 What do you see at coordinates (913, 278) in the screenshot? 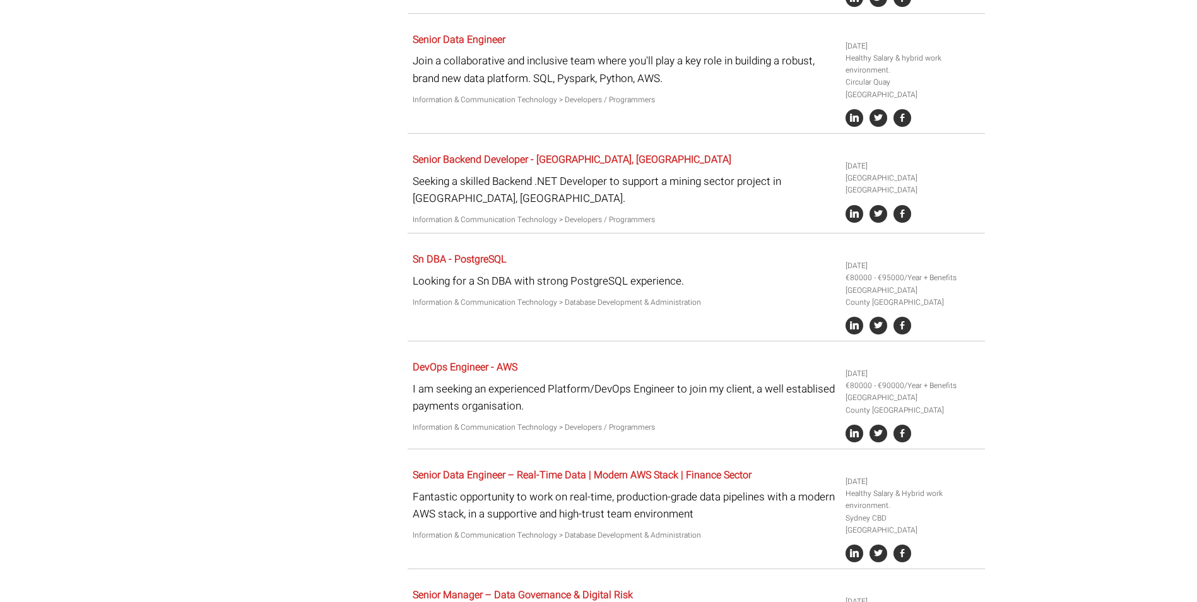
I see `li: €80000 - €95000/Year + Benefits` at bounding box center [913, 278].